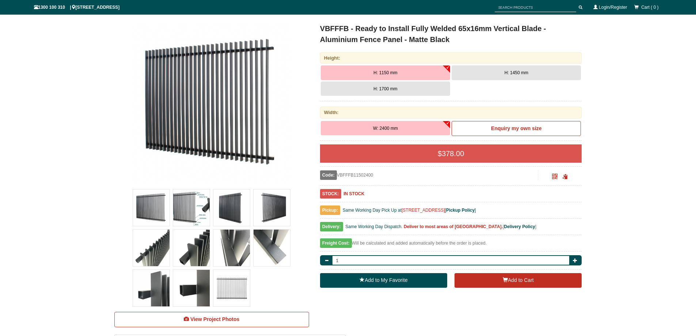 The width and height of the screenshot is (696, 336). Describe the element at coordinates (429, 175) in the screenshot. I see `div: VBFFFB11502400` at that location.